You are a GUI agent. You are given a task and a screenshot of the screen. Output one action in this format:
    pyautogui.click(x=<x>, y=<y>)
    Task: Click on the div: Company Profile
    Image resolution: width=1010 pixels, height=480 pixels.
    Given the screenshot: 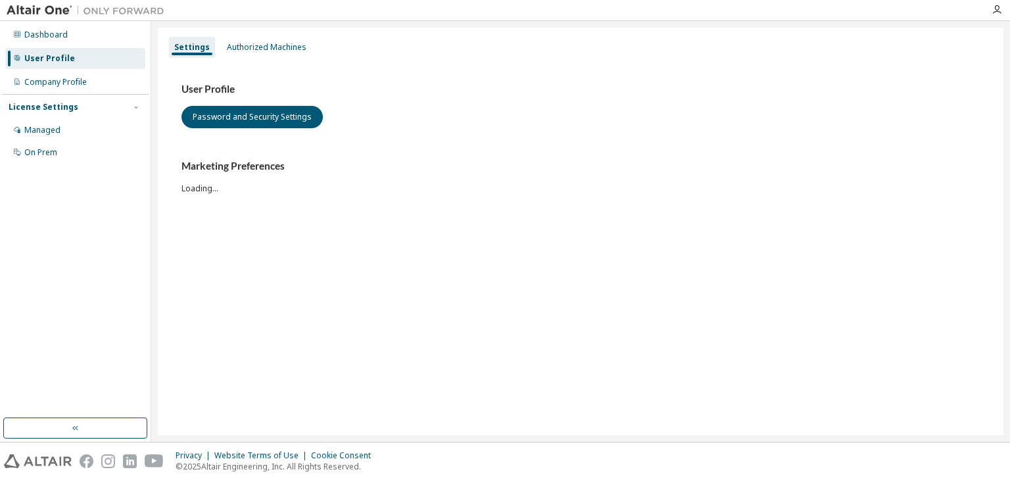 What is the action you would take?
    pyautogui.click(x=55, y=82)
    